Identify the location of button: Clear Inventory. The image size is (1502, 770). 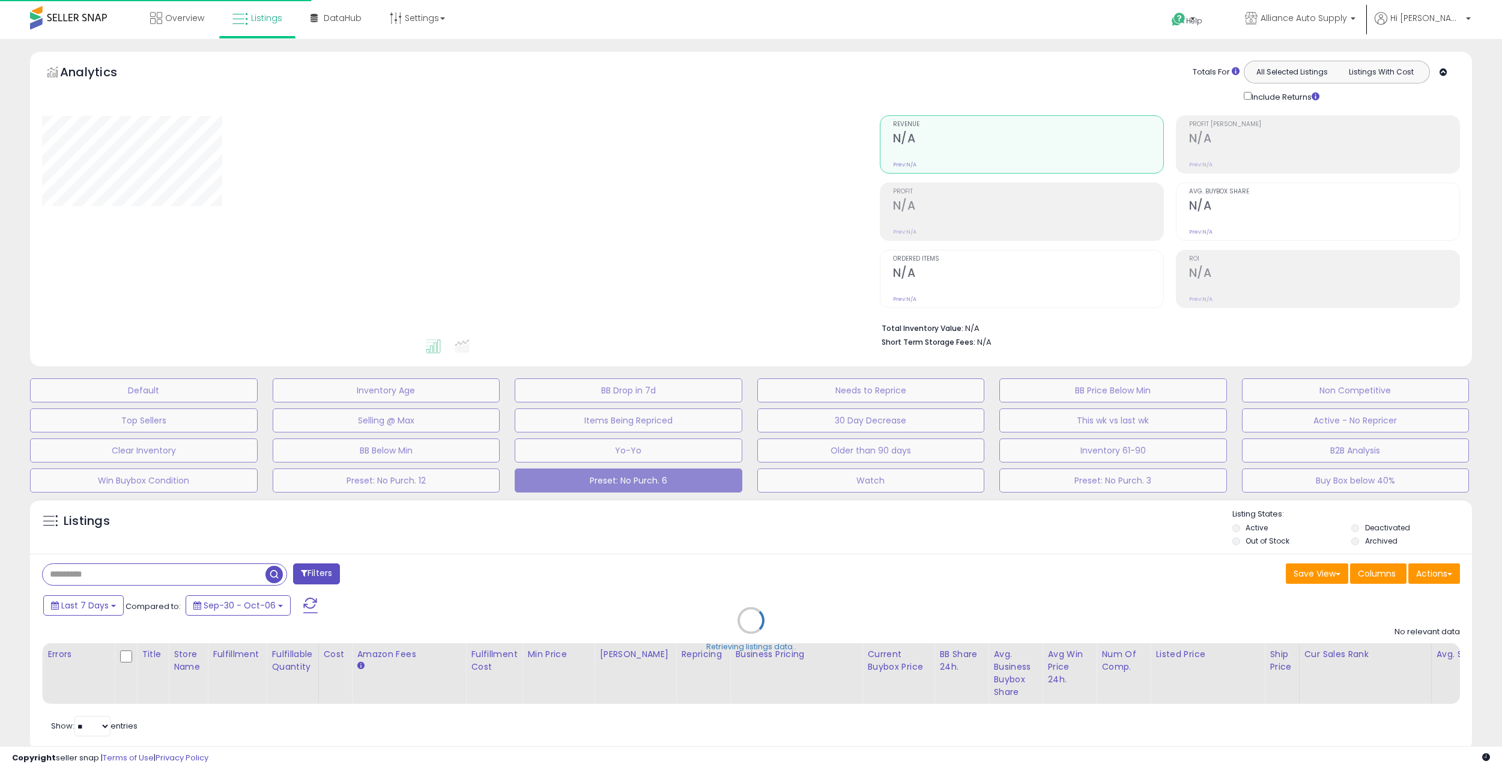
(144, 450).